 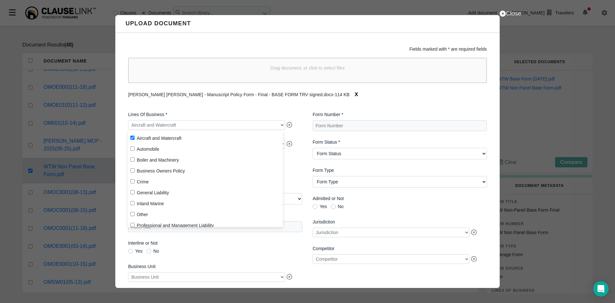 What do you see at coordinates (132, 181) in the screenshot?
I see `input: Crime` at bounding box center [132, 181].